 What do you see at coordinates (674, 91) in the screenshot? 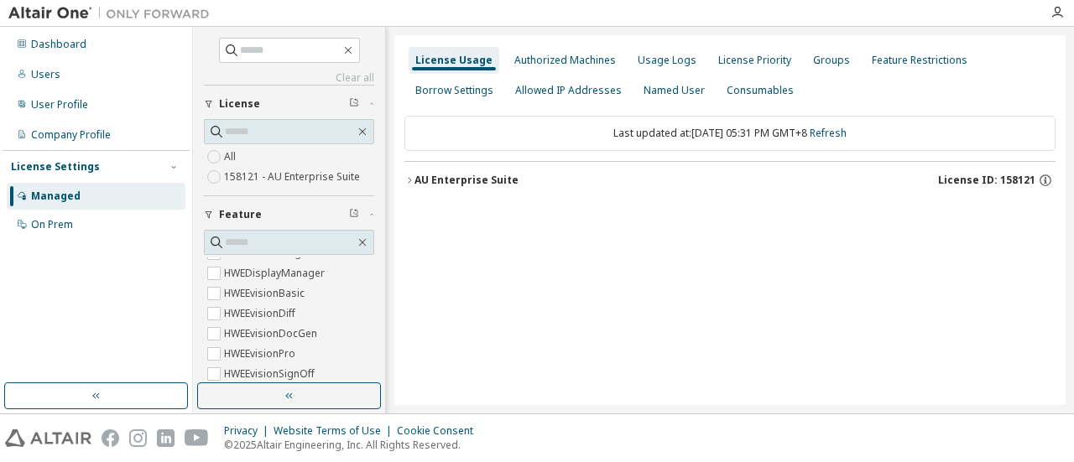
I see `div: Named User` at bounding box center [674, 91].